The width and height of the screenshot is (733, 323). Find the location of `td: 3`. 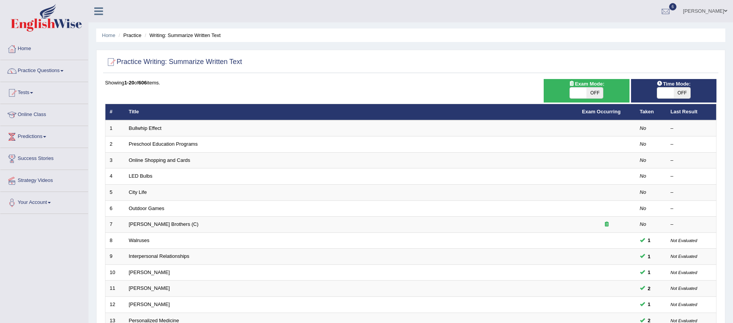

td: 3 is located at coordinates (115, 160).